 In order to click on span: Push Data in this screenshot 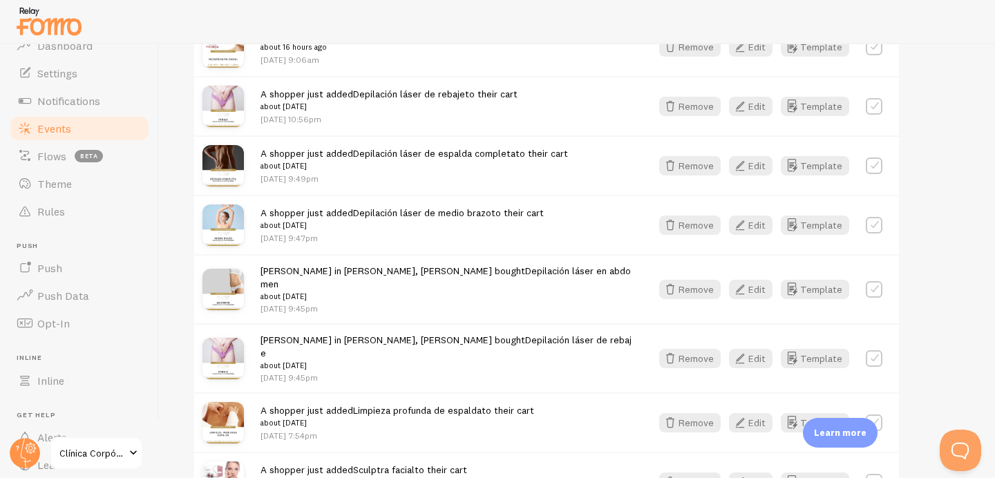, I will do `click(63, 296)`.